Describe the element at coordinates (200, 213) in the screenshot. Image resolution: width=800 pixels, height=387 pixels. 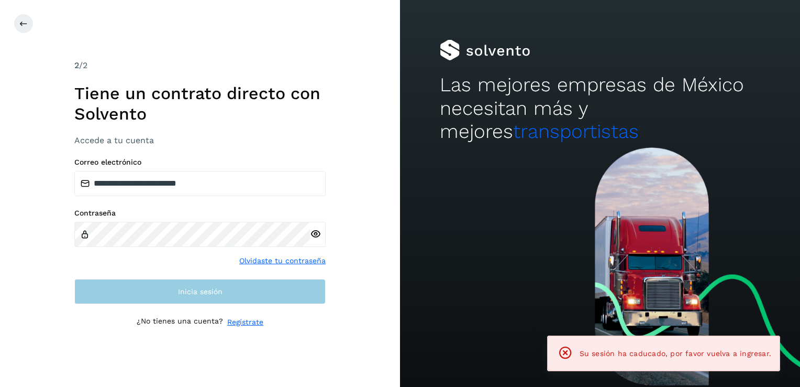
I see `label: Contraseña` at that location.